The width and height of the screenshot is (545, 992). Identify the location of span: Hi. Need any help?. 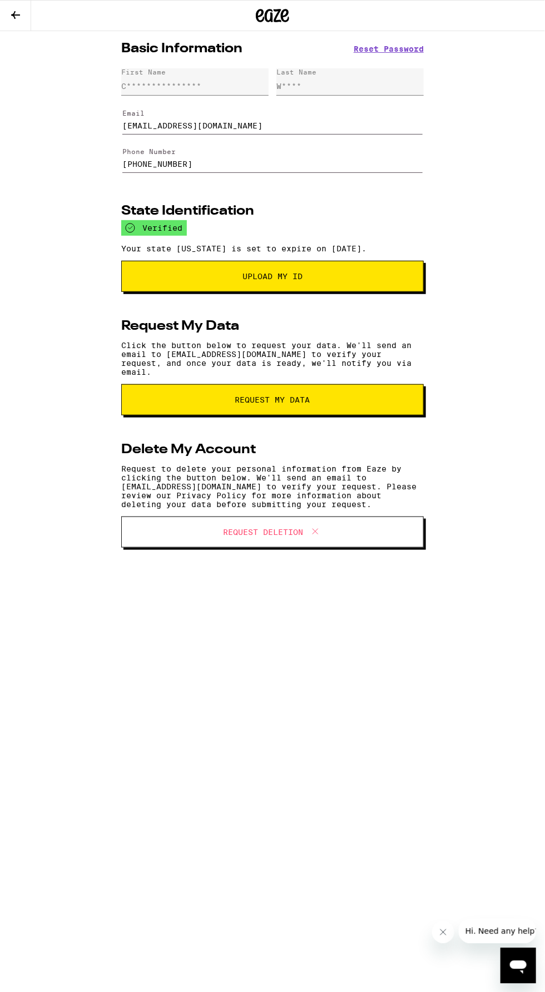
(43, 12).